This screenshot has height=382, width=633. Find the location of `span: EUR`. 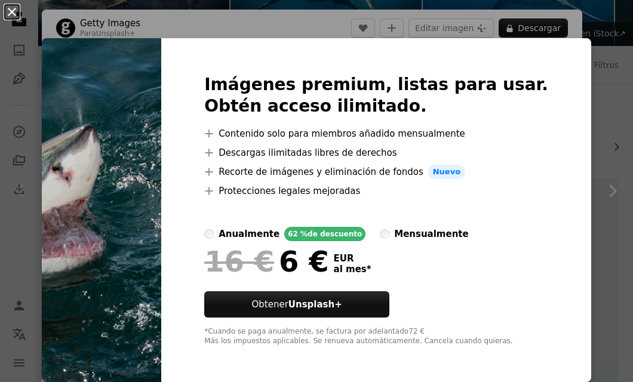

span: EUR is located at coordinates (352, 258).